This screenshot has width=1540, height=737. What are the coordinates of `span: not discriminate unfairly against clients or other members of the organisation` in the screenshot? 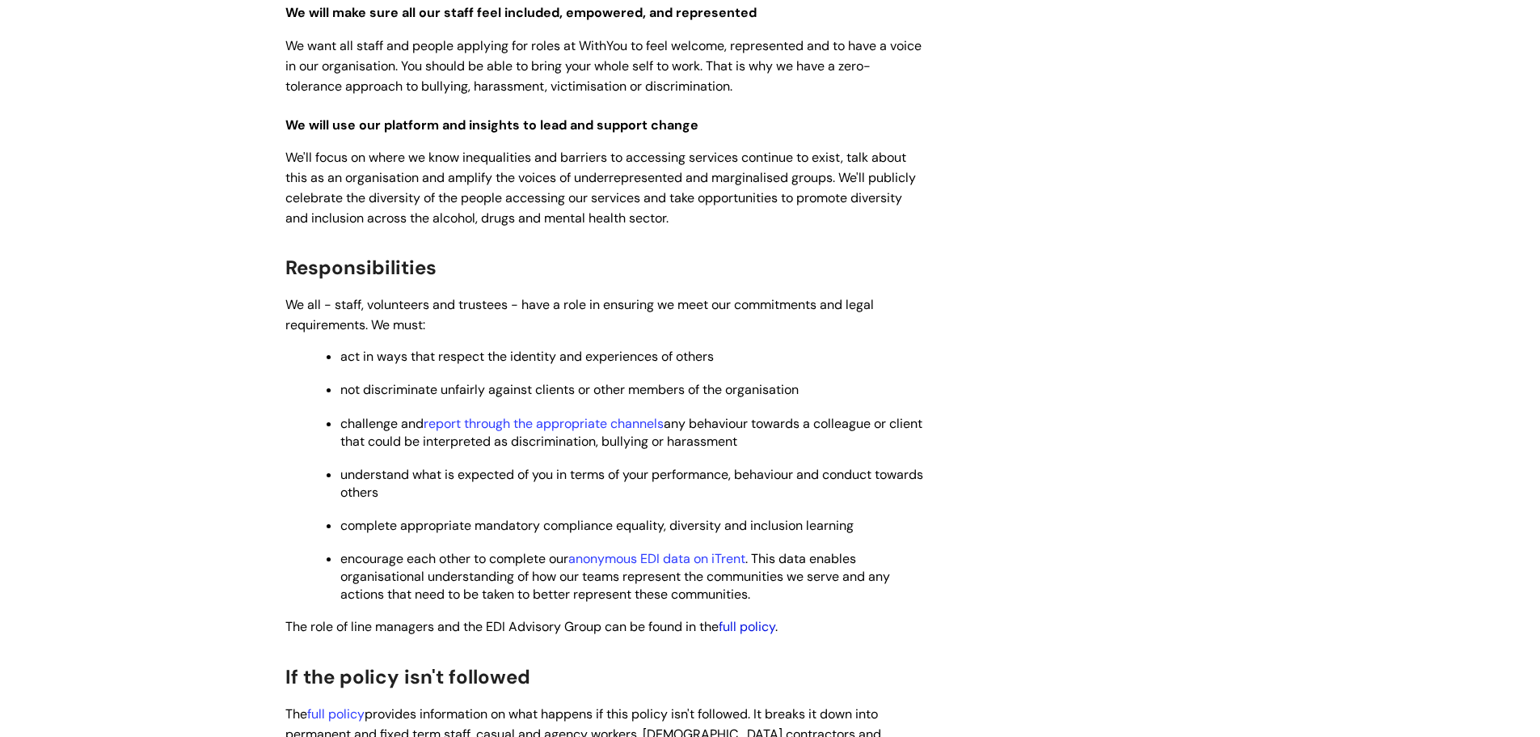 It's located at (569, 389).